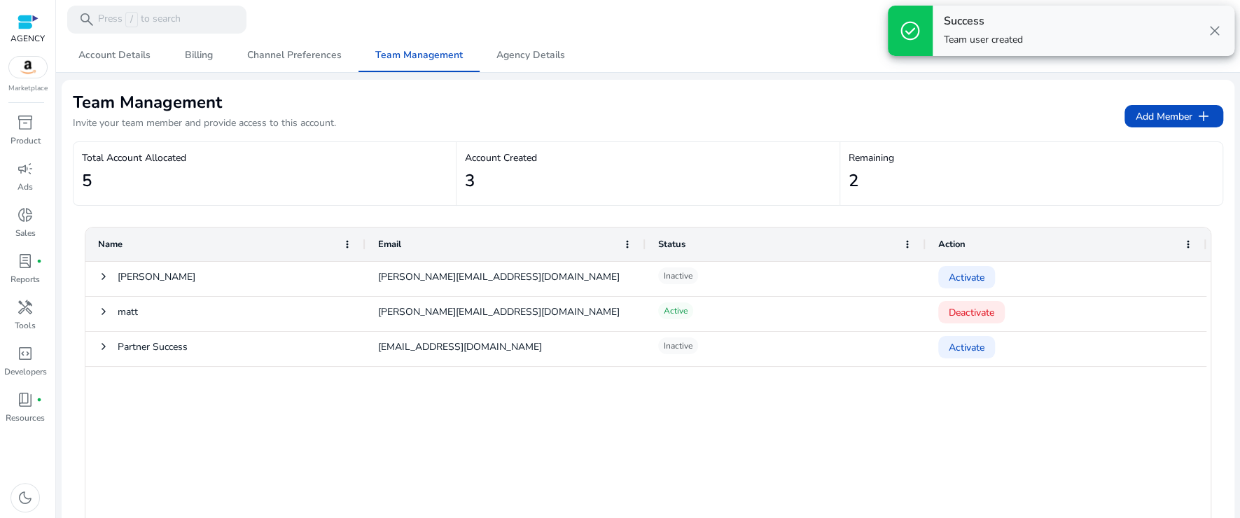 This screenshot has height=518, width=1240. Describe the element at coordinates (853, 181) in the screenshot. I see `h2: 2` at that location.